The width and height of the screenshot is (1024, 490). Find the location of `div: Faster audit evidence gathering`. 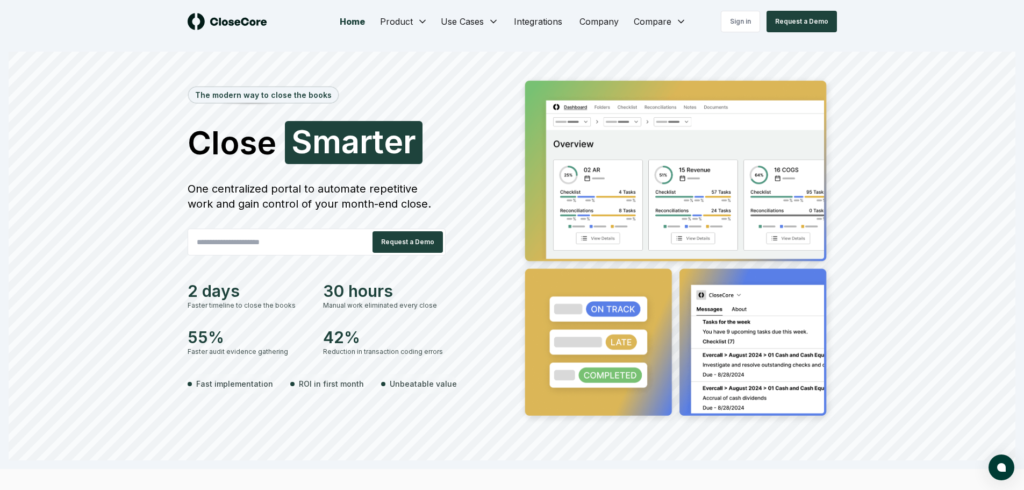

div: Faster audit evidence gathering is located at coordinates (249, 352).